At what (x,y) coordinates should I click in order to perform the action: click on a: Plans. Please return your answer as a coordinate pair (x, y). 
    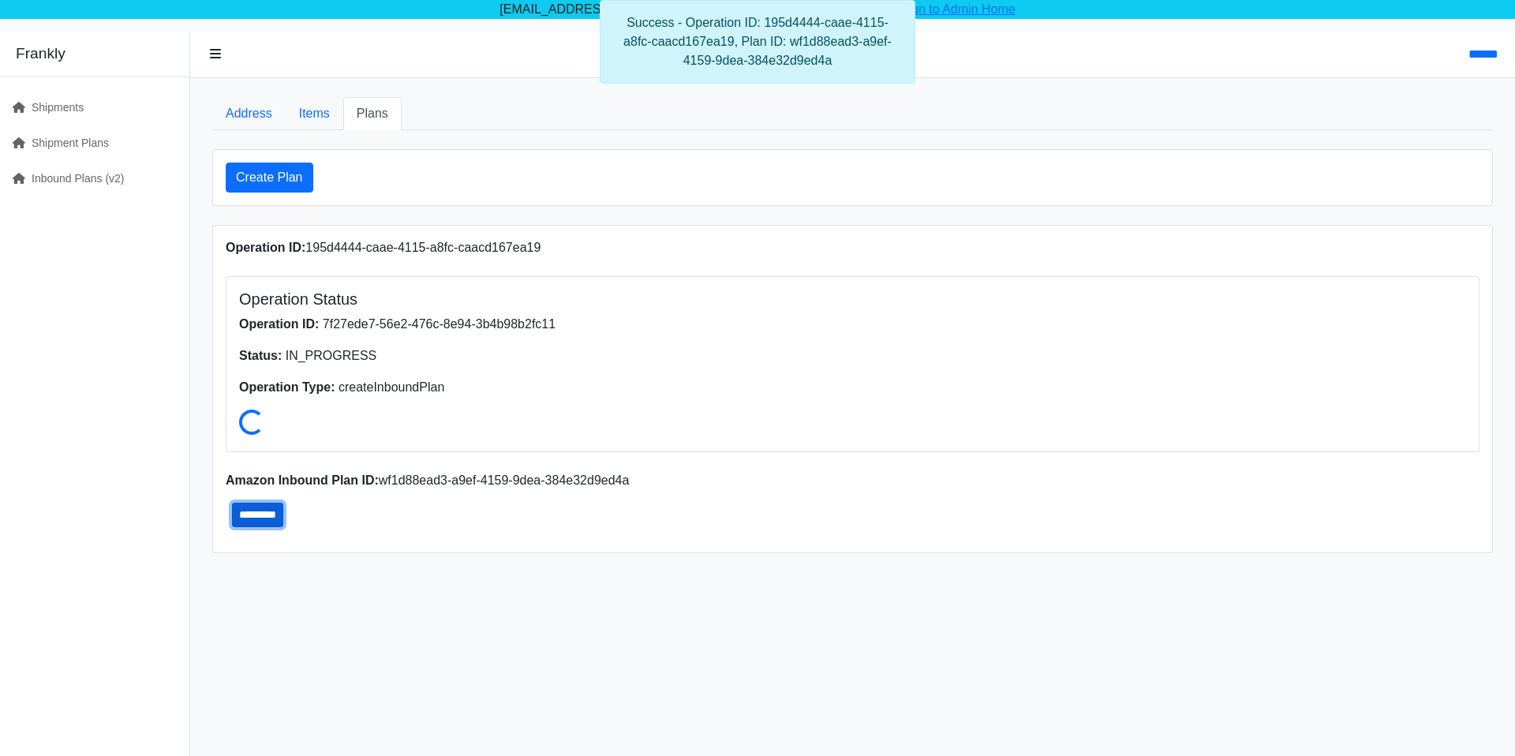
    Looking at the image, I should click on (372, 114).